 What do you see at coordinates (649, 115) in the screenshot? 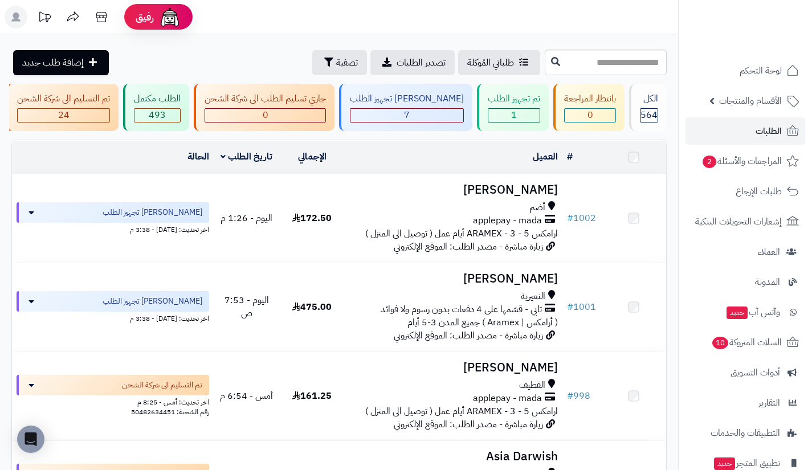
I see `span: 564` at bounding box center [649, 115].